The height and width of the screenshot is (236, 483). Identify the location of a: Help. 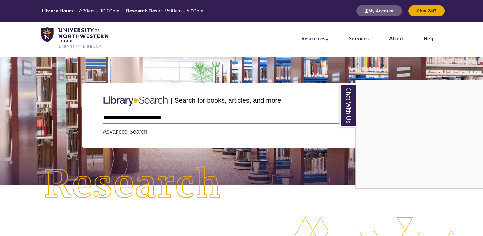
(429, 38).